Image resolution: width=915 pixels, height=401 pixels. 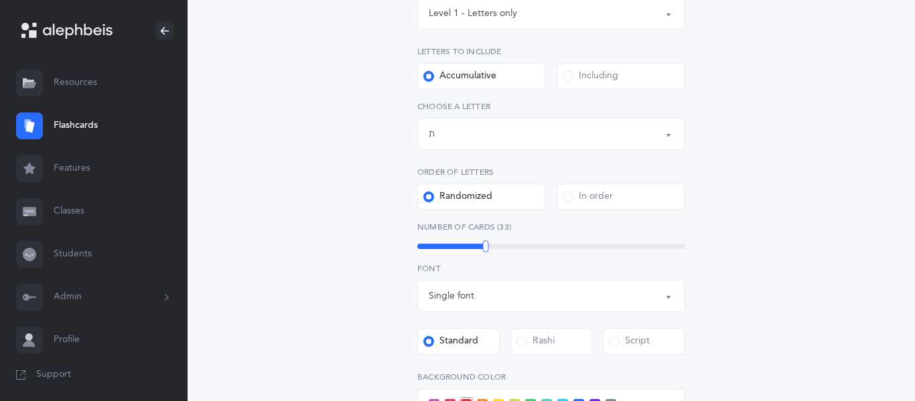 What do you see at coordinates (431, 134) in the screenshot?
I see `div: ת` at bounding box center [431, 134].